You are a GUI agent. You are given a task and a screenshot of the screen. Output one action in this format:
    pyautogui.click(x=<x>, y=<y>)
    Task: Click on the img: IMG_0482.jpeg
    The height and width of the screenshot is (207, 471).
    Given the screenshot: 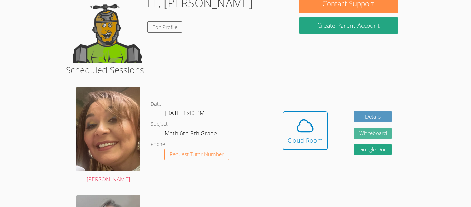 What is the action you would take?
    pyautogui.click(x=108, y=129)
    